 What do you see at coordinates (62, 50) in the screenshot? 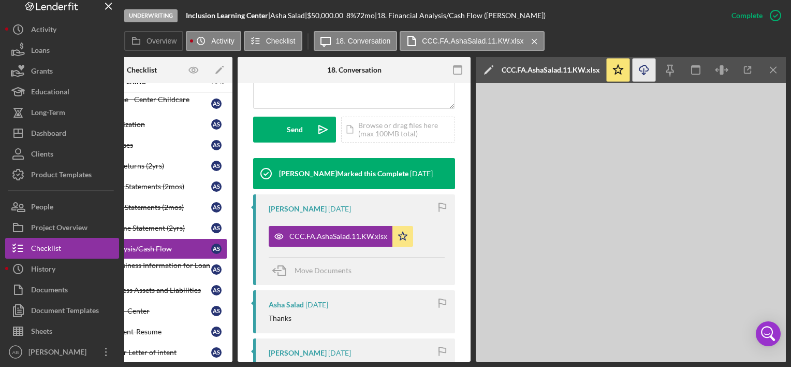
I see `a: Loans` at bounding box center [62, 50].